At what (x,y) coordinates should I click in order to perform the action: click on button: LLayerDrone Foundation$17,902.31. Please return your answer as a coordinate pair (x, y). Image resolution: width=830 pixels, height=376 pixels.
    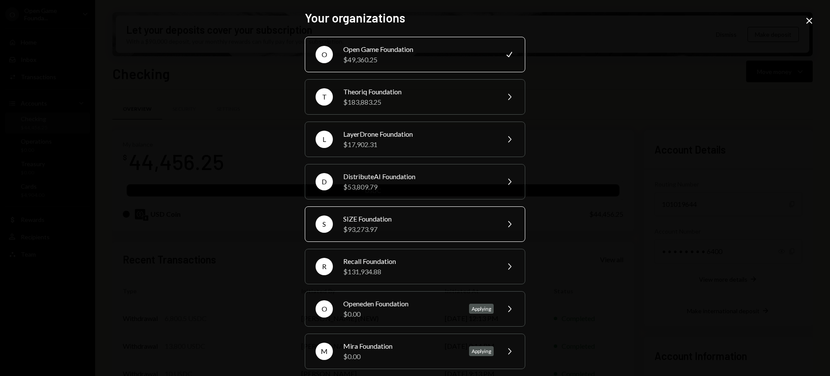
    Looking at the image, I should click on (415, 139).